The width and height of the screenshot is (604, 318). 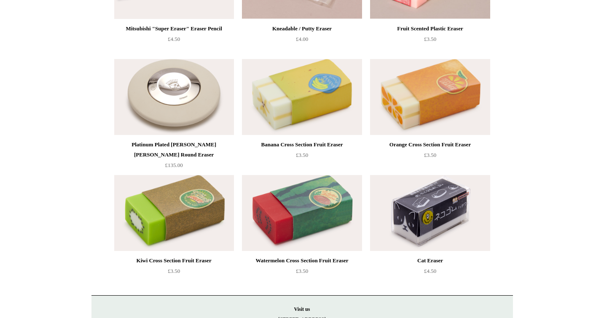 I want to click on a: Orange Cross Section Fruit Eraser £3.50, so click(x=430, y=157).